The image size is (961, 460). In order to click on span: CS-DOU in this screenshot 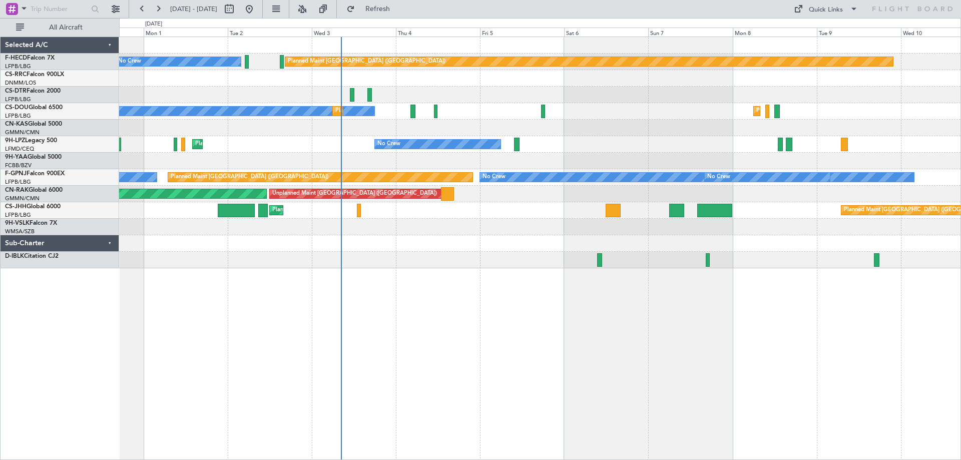, I will do `click(17, 108)`.